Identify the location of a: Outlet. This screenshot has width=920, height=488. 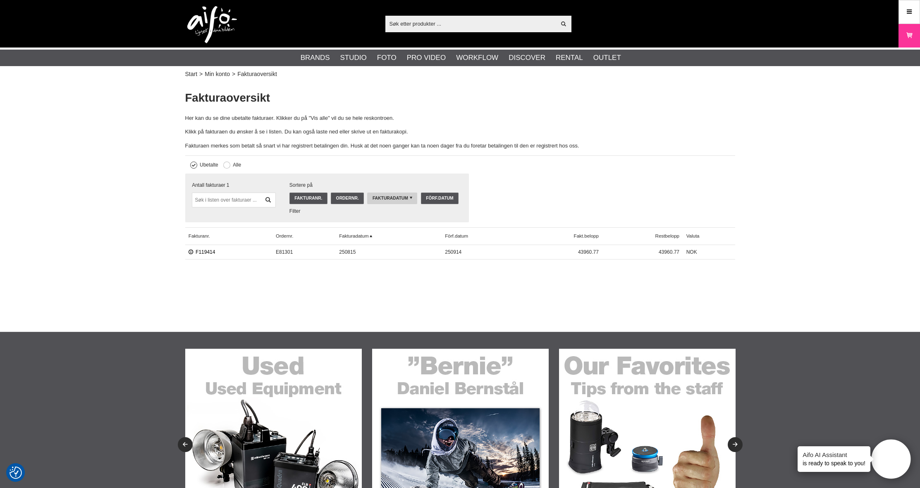
(607, 58).